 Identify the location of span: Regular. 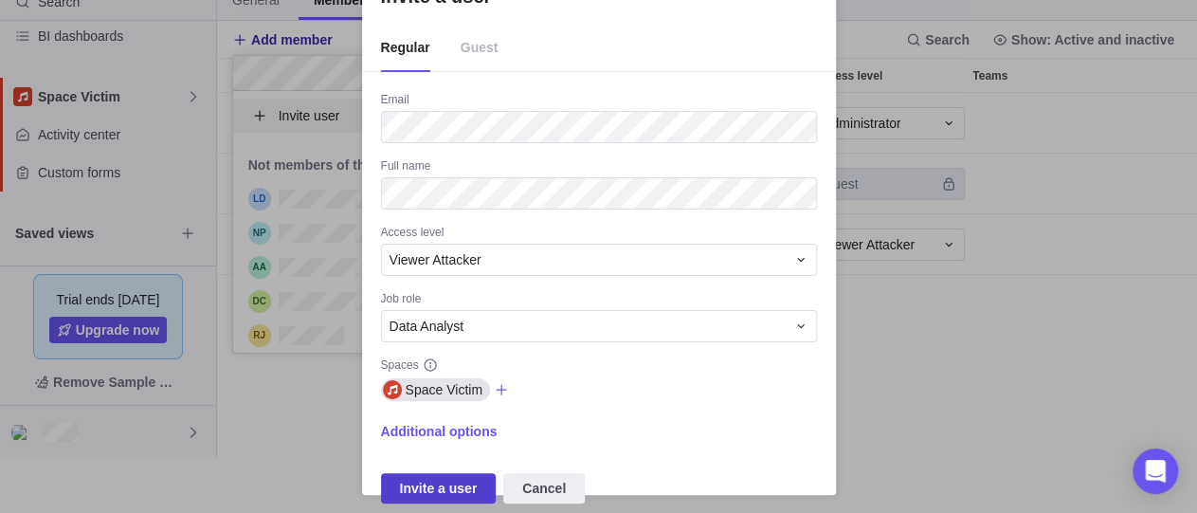
(406, 48).